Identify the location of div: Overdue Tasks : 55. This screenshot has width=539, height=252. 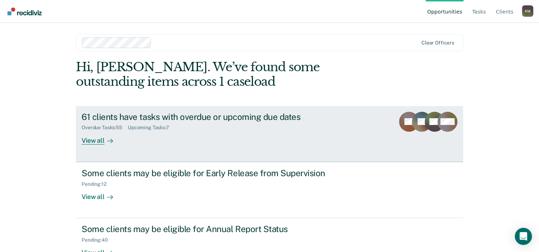
(105, 127).